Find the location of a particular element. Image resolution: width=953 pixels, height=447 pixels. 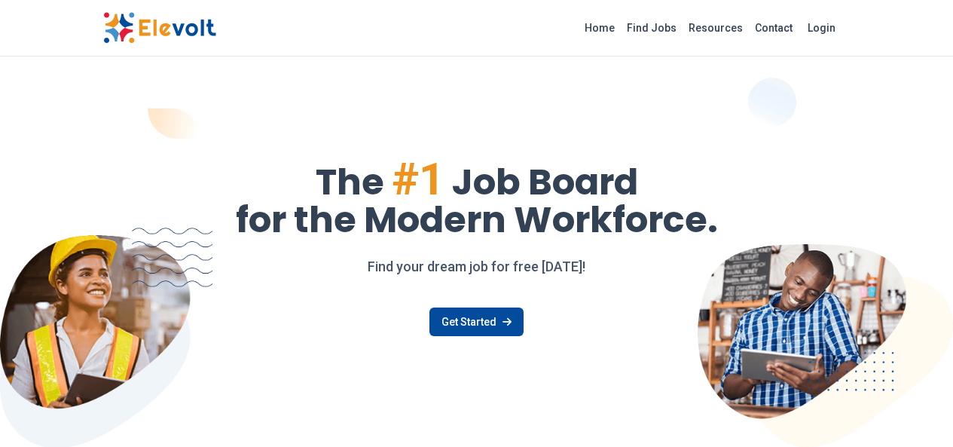

a: Find Jobs is located at coordinates (652, 28).